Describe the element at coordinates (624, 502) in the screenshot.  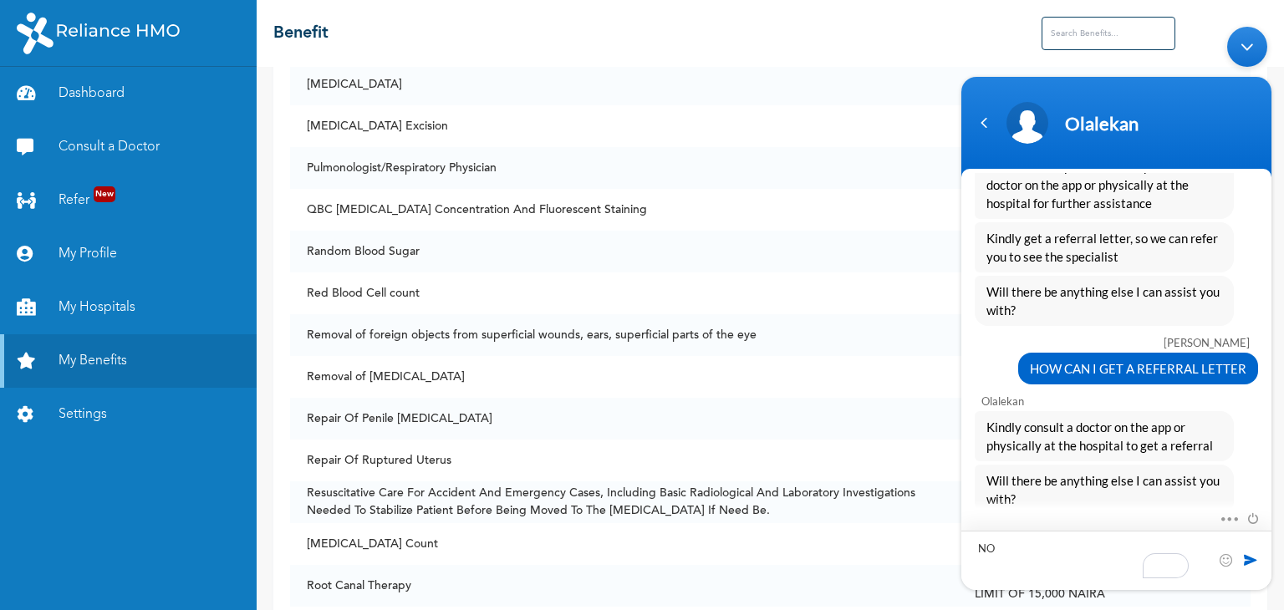
I see `td: Resuscitative Care For Accident And Emergency Cases, Including Basic Radiological And Laboratory ...` at that location.